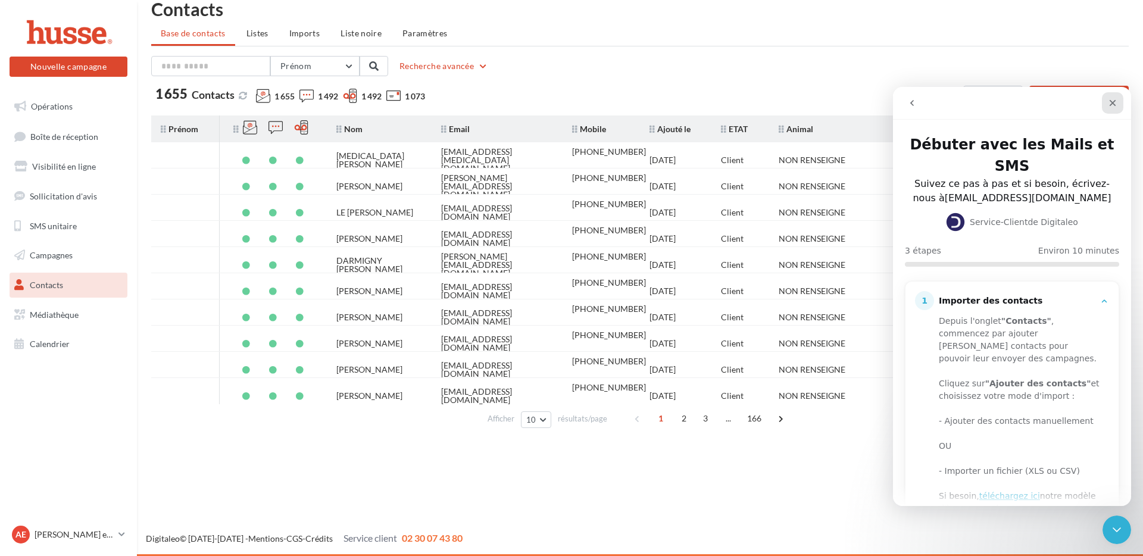  What do you see at coordinates (68, 197) in the screenshot?
I see `a: Sollicitation d'avis` at bounding box center [68, 197].